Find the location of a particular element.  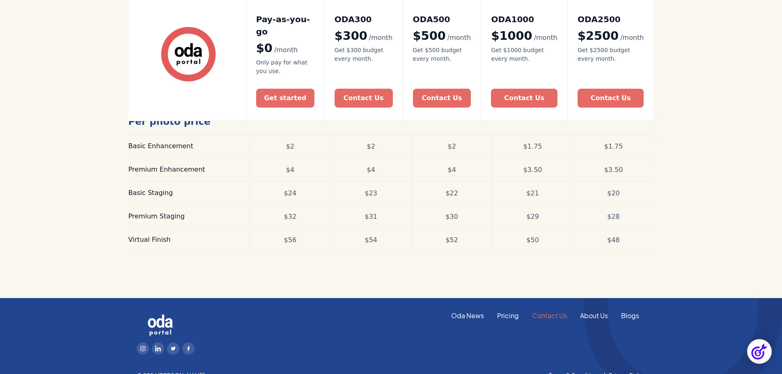

div: Get $500 budget every month. is located at coordinates (442, 55).